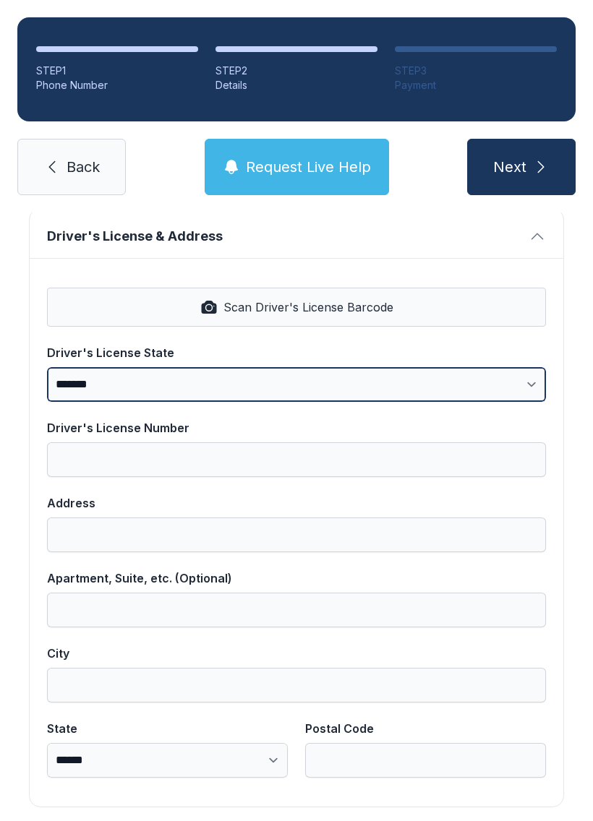 Image resolution: width=593 pixels, height=821 pixels. Describe the element at coordinates (476, 71) in the screenshot. I see `div: STEP 3` at that location.